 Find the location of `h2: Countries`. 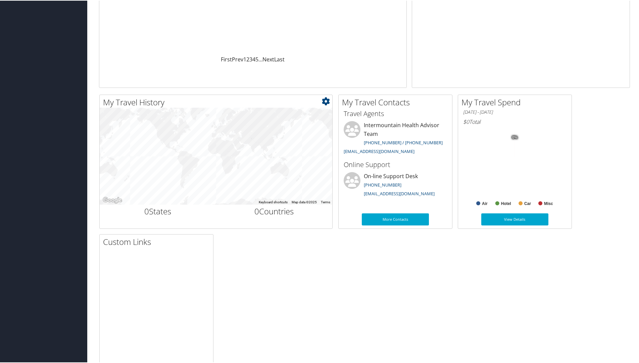

h2: Countries is located at coordinates (274, 211).